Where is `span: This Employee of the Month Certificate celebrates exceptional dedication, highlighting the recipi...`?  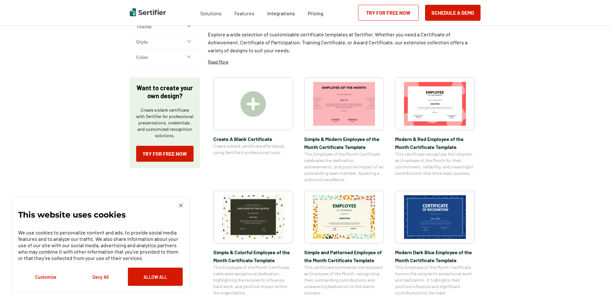
span: This Employee of the Month Certificate celebrates exceptional dedication, highlighting the recipi... is located at coordinates (253, 280).